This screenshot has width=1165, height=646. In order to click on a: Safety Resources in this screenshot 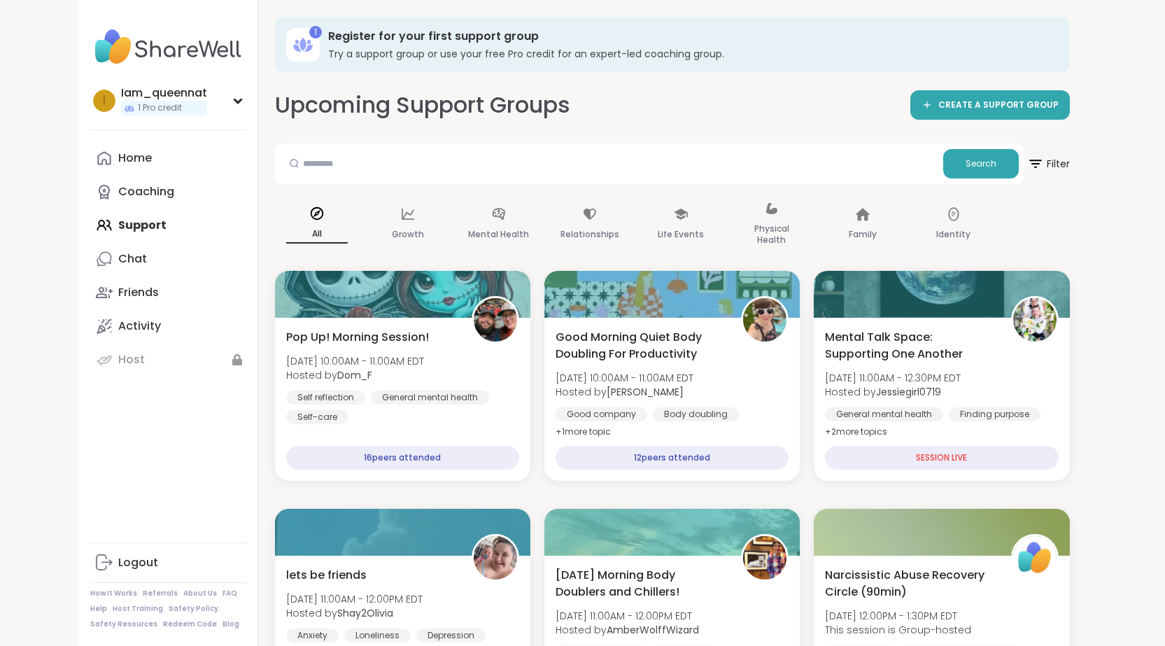, I will do `click(124, 624)`.